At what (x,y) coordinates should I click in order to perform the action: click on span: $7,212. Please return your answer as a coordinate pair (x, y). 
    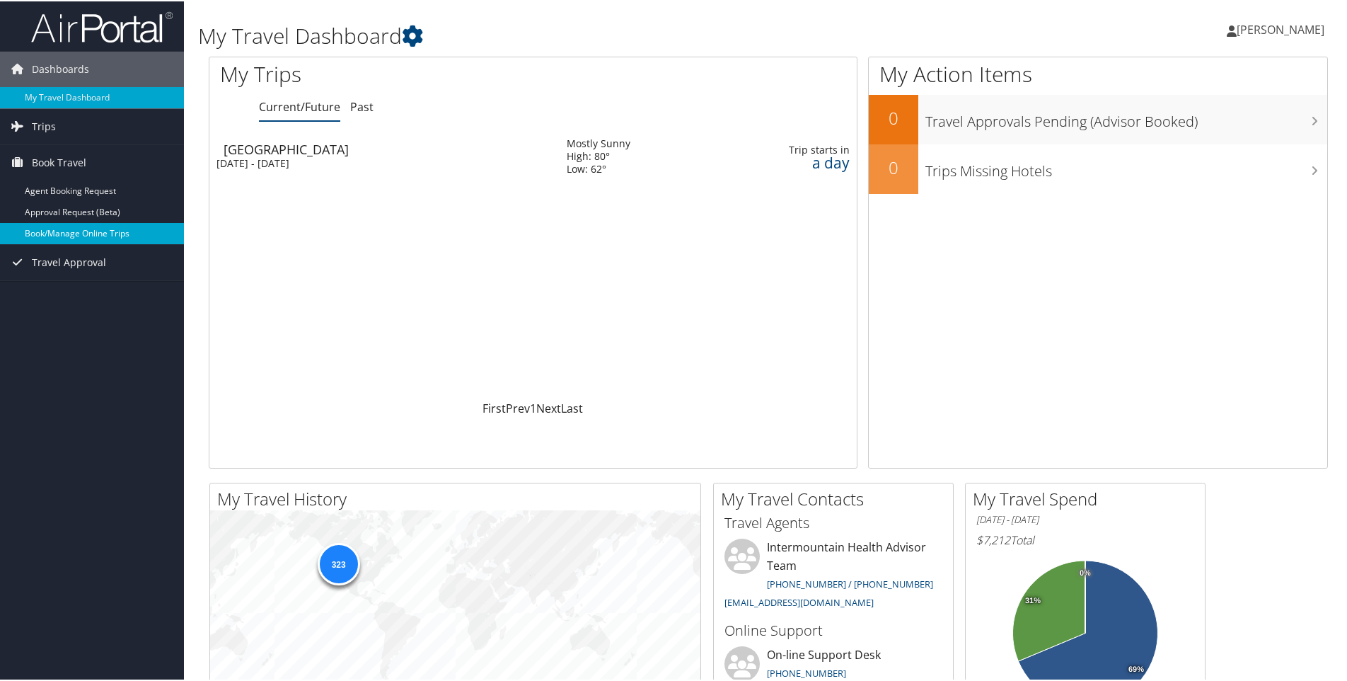
    Looking at the image, I should click on (994, 539).